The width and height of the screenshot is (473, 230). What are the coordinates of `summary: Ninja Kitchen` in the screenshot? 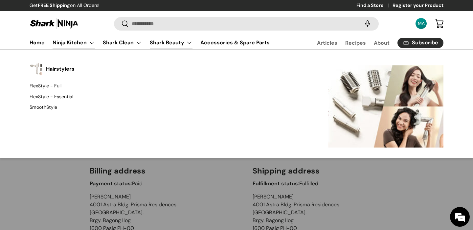 It's located at (74, 43).